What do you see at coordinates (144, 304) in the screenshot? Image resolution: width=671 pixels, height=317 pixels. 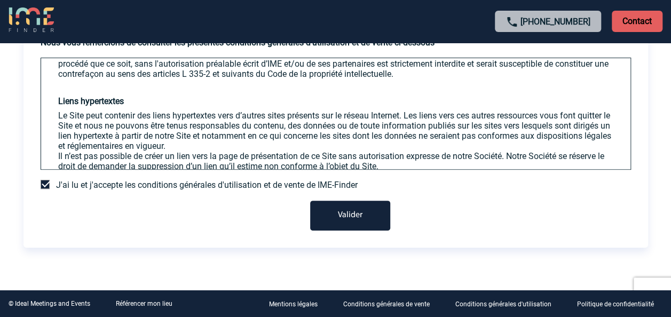 I see `a: Référencer mon lieu` at bounding box center [144, 304].